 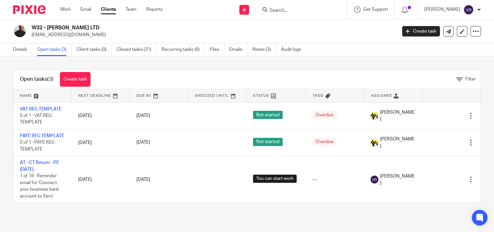 What do you see at coordinates (39, 186) in the screenshot?
I see `span: 1 of 16 · Reminder email for 'Connect your business bank account to Xero'` at bounding box center [39, 186].